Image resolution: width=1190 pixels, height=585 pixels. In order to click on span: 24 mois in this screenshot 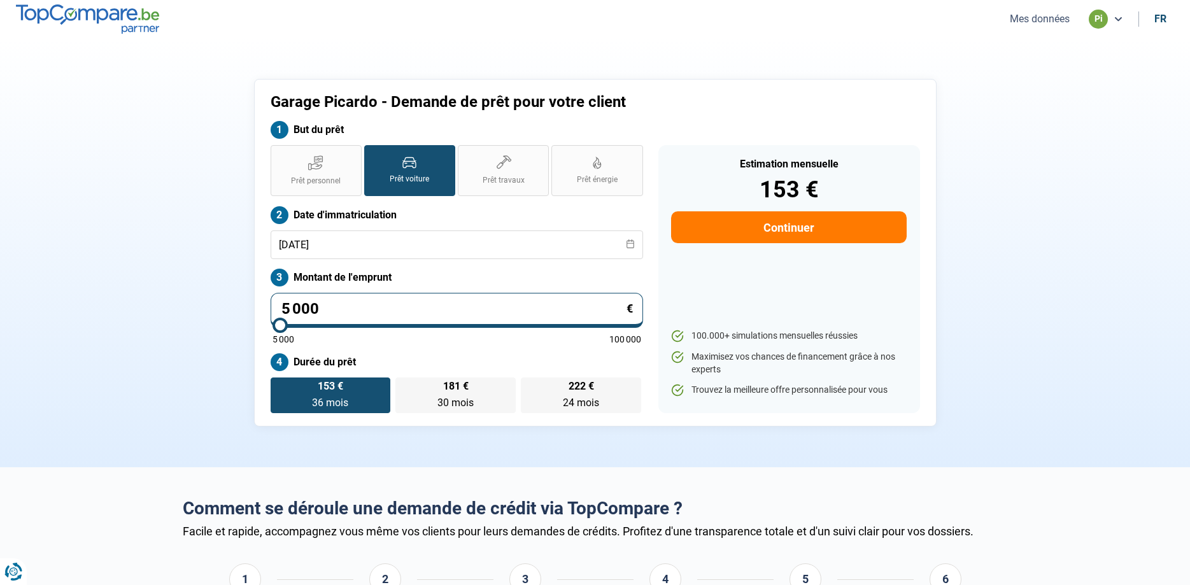, I will do `click(581, 402)`.